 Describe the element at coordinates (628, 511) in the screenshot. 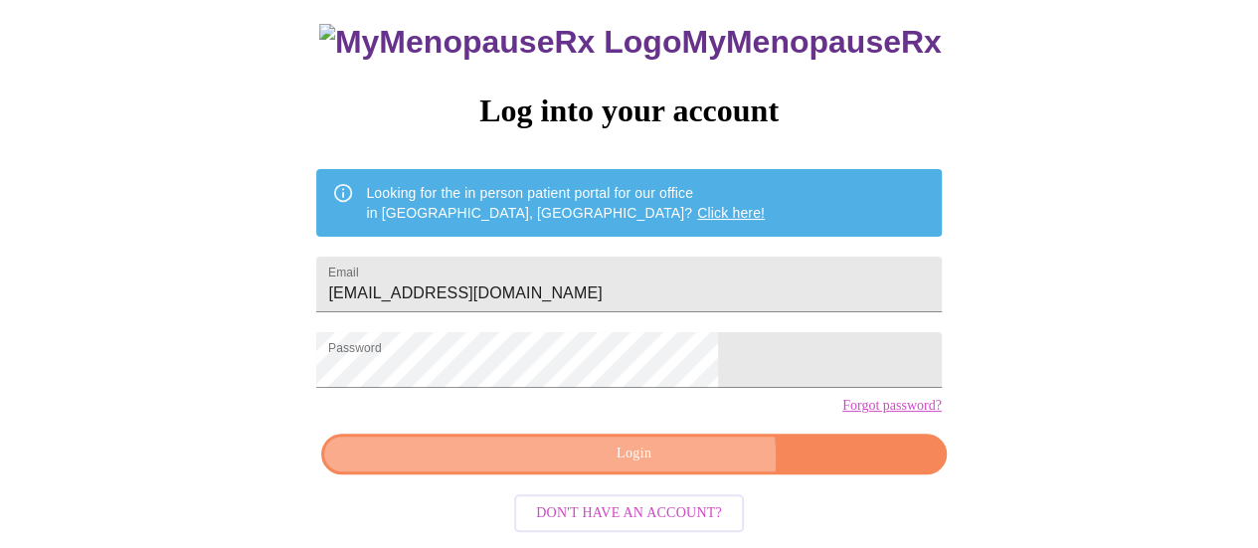

I see `a: Don't have an account?` at that location.